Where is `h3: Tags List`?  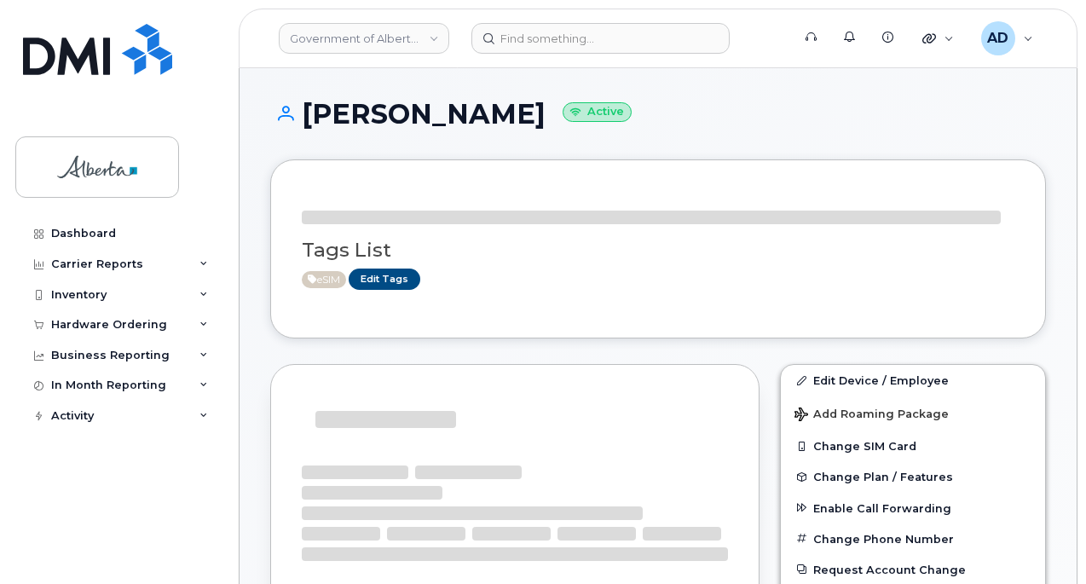
h3: Tags List is located at coordinates (658, 250).